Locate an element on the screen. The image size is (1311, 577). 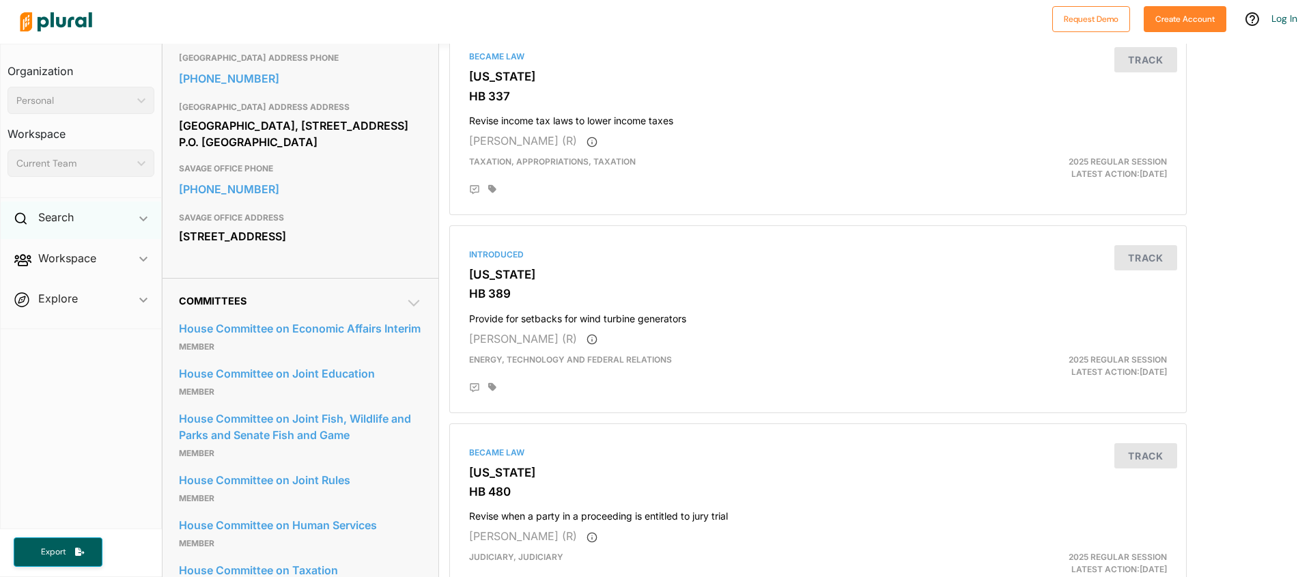
div: Current Team is located at coordinates (74, 163).